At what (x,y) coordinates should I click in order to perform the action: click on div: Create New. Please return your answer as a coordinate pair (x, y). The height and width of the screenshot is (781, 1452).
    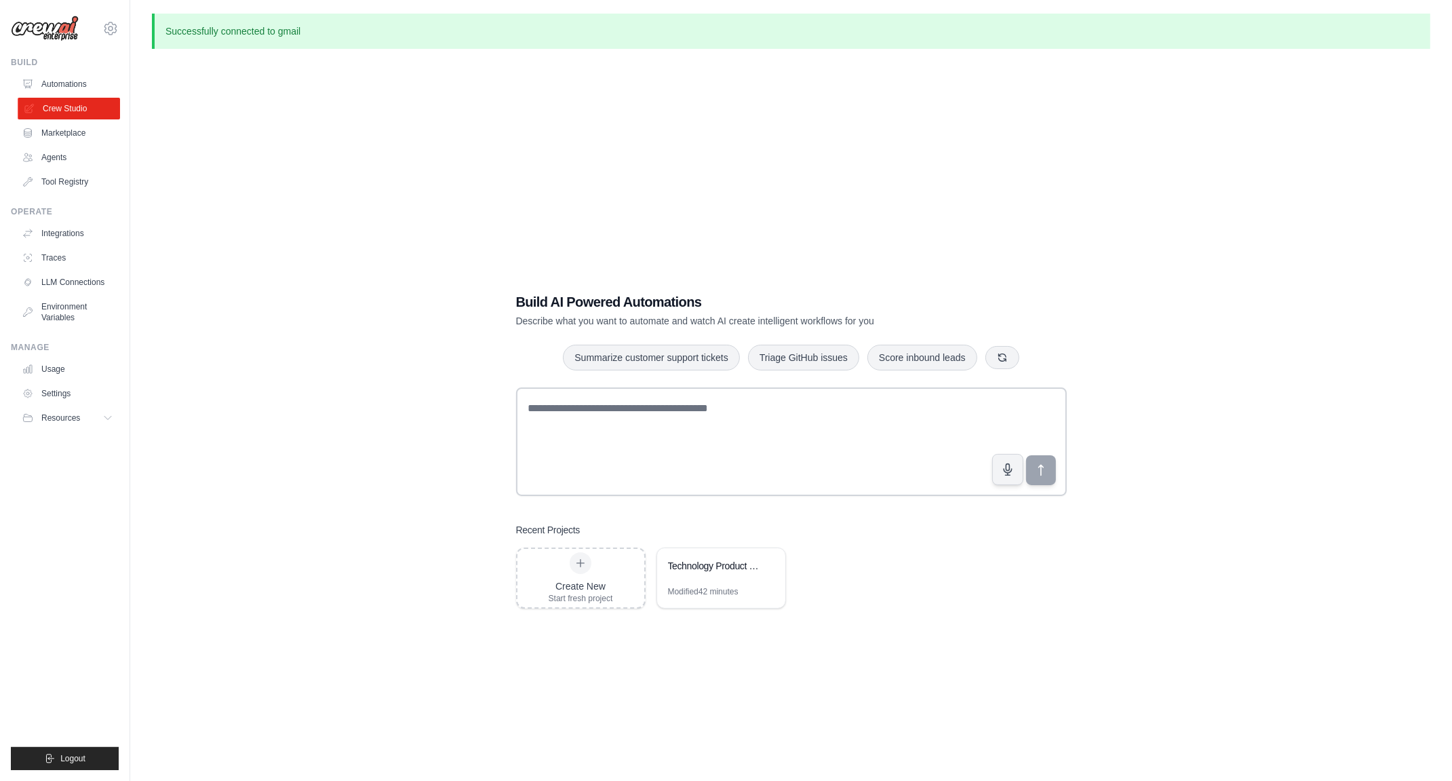
    Looking at the image, I should click on (581, 586).